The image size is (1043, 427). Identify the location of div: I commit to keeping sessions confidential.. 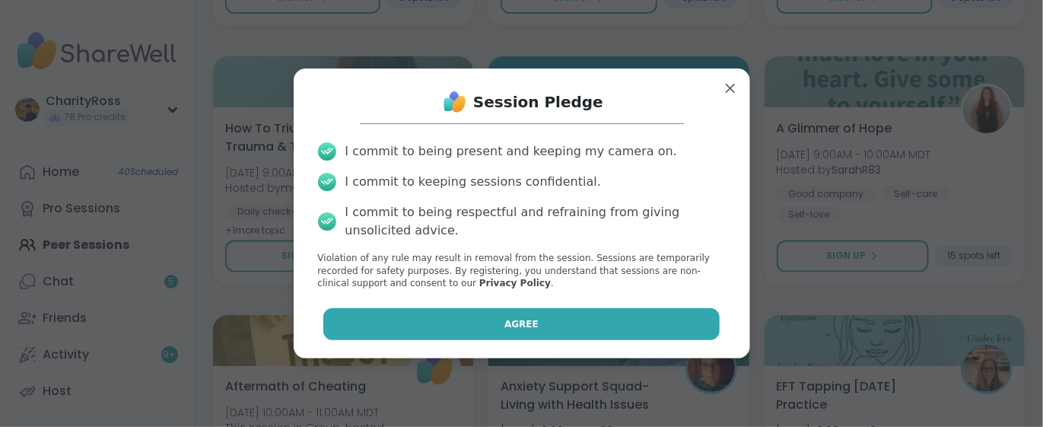
(473, 182).